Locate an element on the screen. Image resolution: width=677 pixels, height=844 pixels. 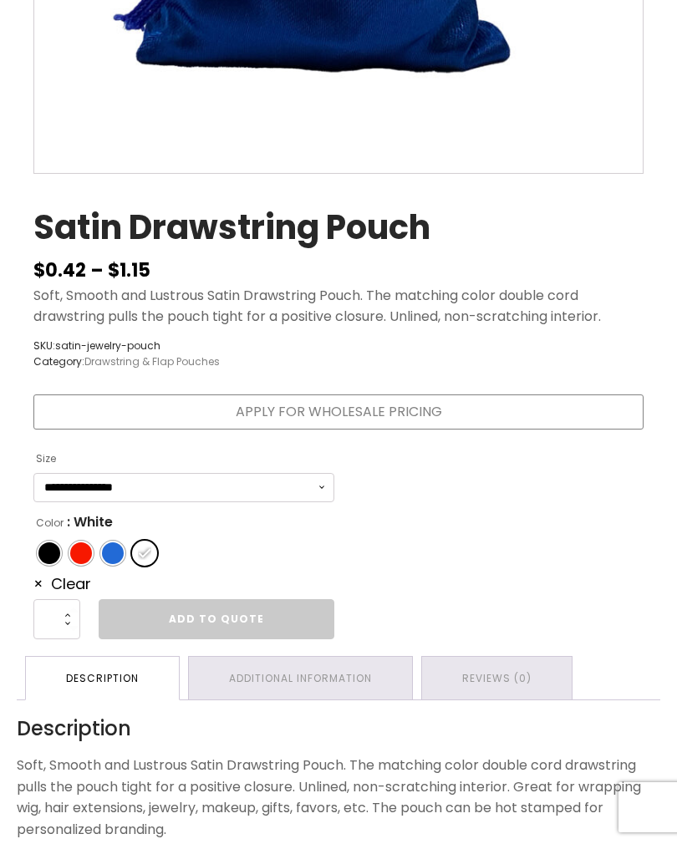
li: Royal Blue is located at coordinates (113, 553).